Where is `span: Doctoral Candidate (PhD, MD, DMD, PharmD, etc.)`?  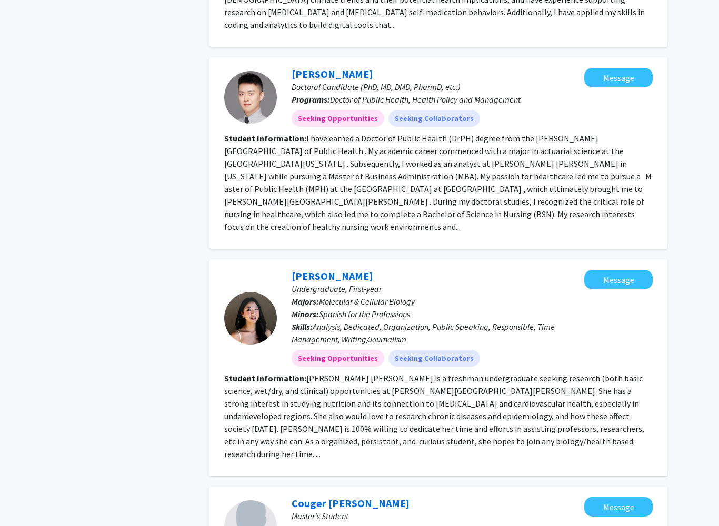
span: Doctoral Candidate (PhD, MD, DMD, PharmD, etc.) is located at coordinates (376, 87).